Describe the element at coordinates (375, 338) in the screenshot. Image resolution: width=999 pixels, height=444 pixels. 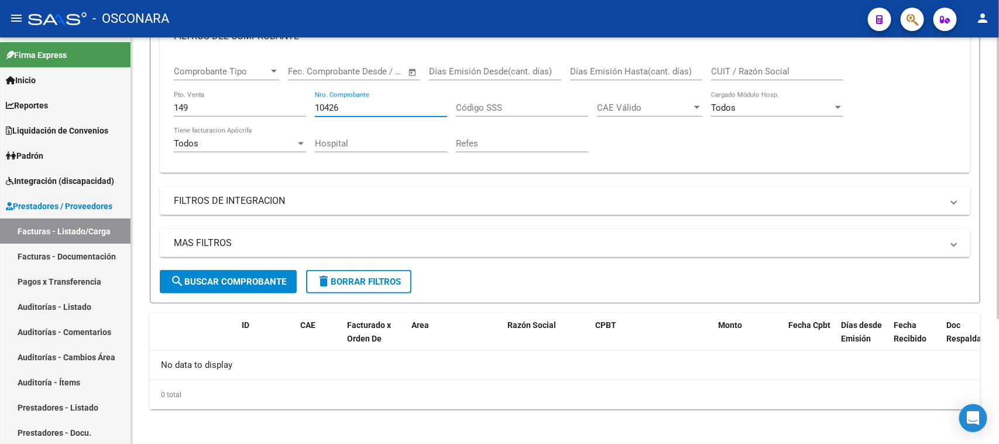
I see `datatable-header-cell: Facturado x Orden De` at that location.